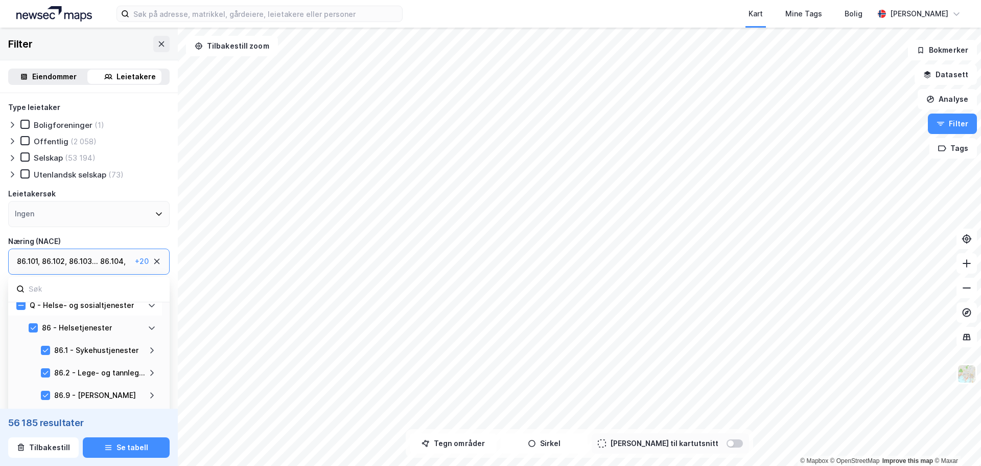 The width and height of the screenshot is (981, 466). I want to click on div: Filter, so click(20, 44).